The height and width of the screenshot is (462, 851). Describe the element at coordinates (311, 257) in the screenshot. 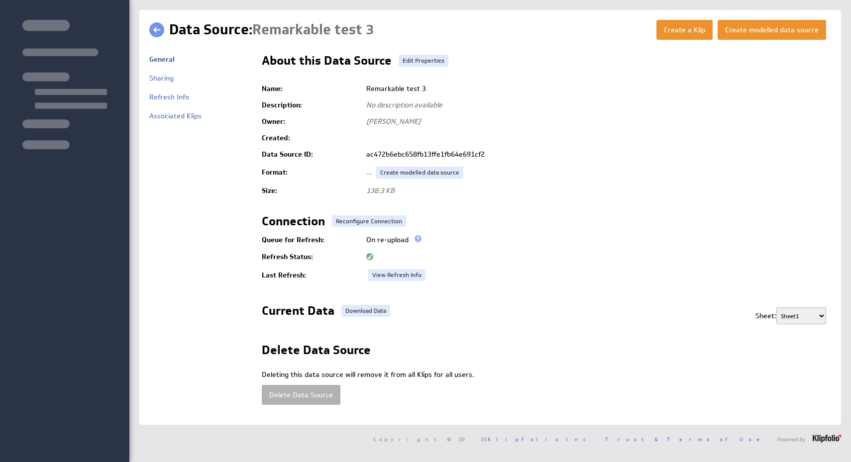

I see `td: Refresh Status:` at that location.